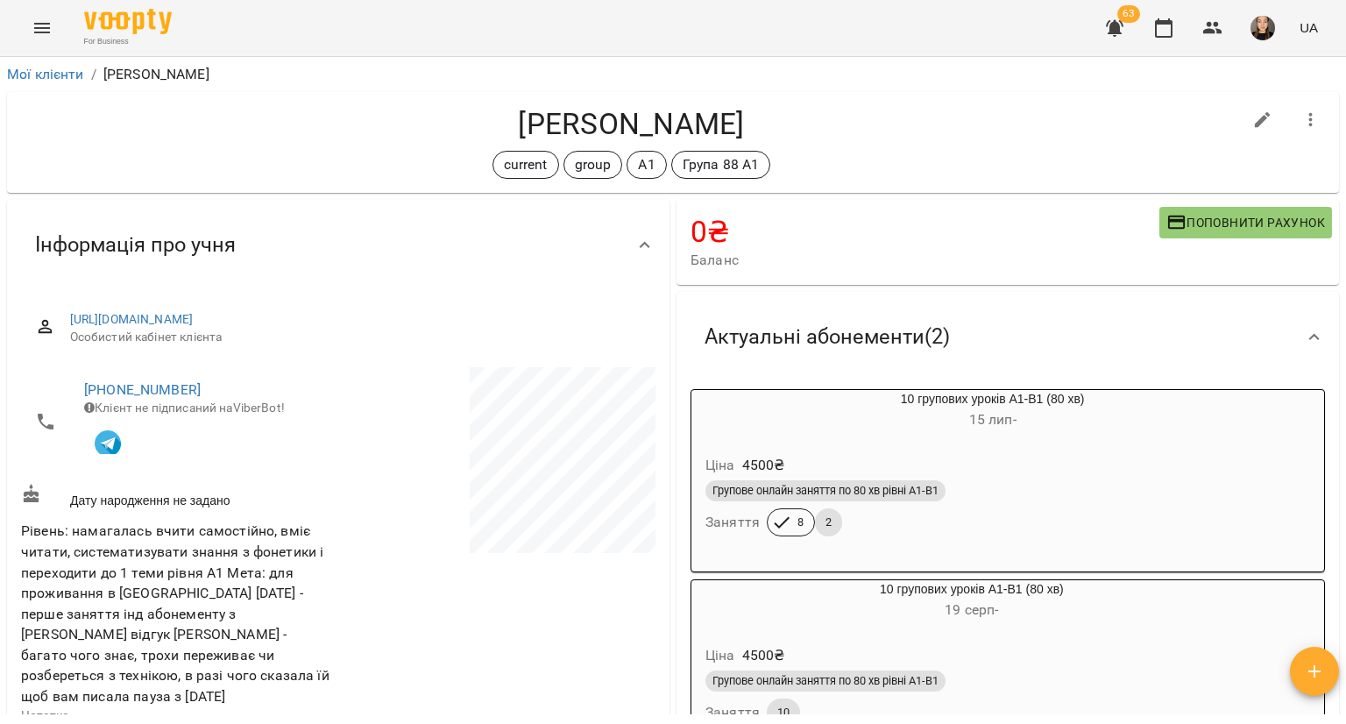 The image size is (1346, 724). I want to click on span: For Business, so click(128, 41).